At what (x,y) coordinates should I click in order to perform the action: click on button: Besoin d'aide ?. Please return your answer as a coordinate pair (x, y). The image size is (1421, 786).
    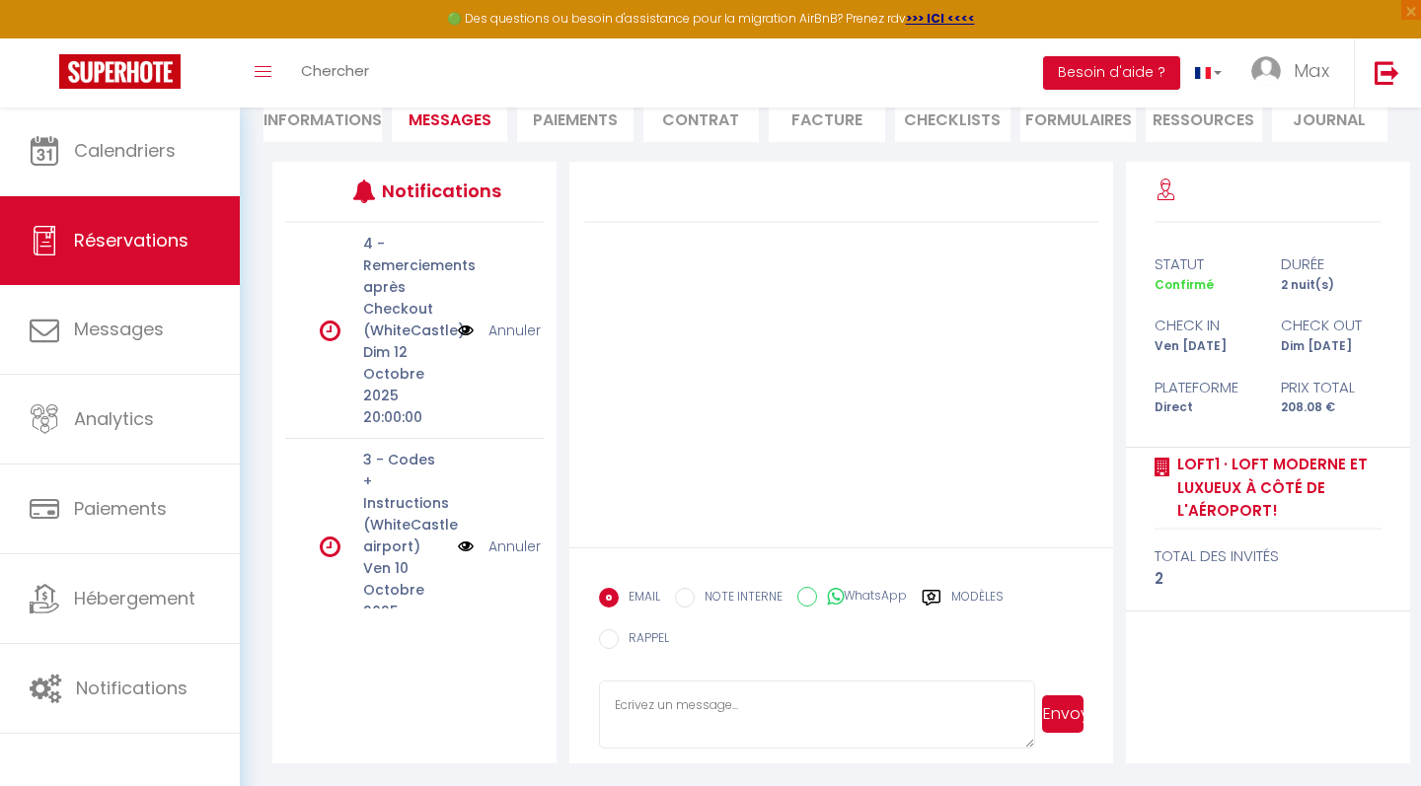
    Looking at the image, I should click on (1111, 73).